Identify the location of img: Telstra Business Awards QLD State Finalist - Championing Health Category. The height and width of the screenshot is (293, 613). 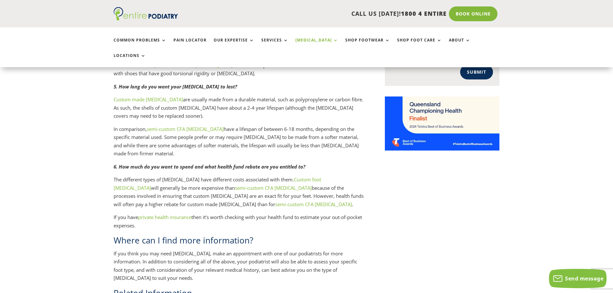
(442, 124).